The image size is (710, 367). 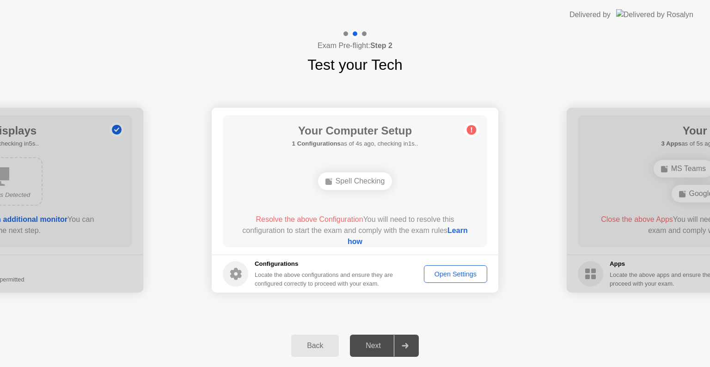 I want to click on div: Open Settings, so click(x=455, y=274).